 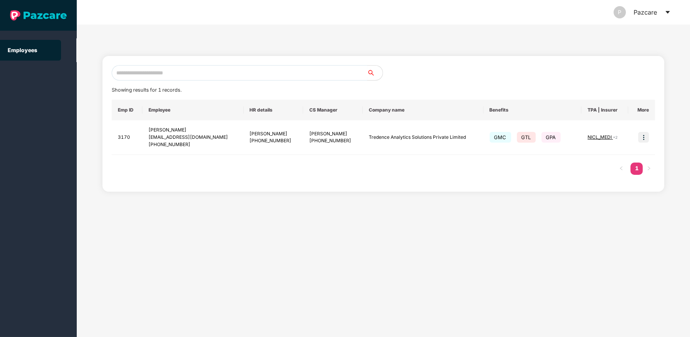 What do you see at coordinates (532, 110) in the screenshot?
I see `th: Benefits` at bounding box center [532, 110].